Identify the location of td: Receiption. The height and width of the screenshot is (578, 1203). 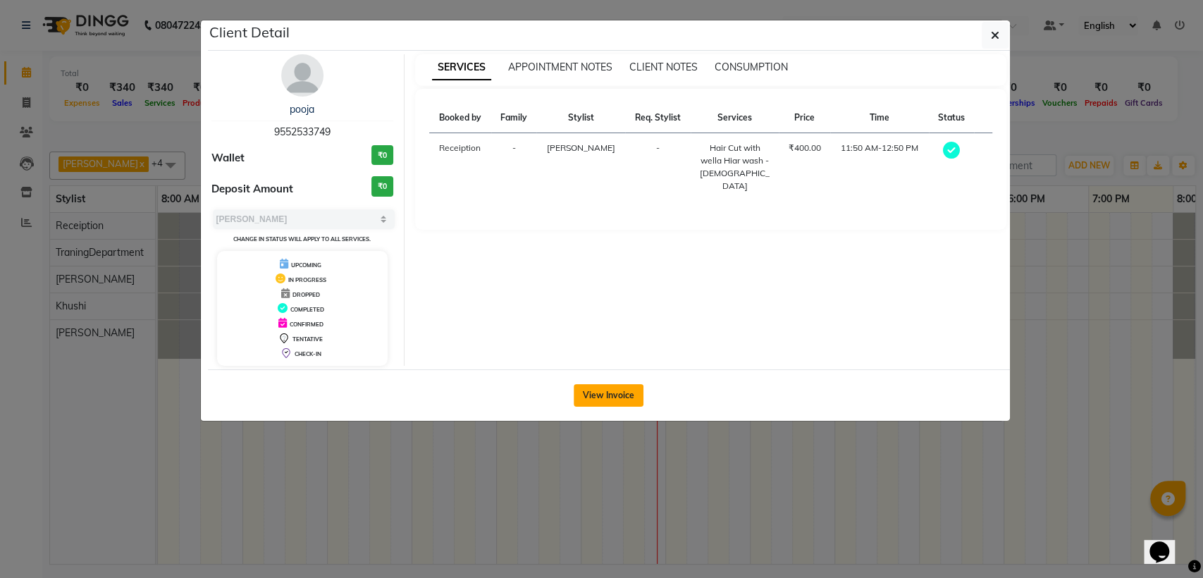
(460, 167).